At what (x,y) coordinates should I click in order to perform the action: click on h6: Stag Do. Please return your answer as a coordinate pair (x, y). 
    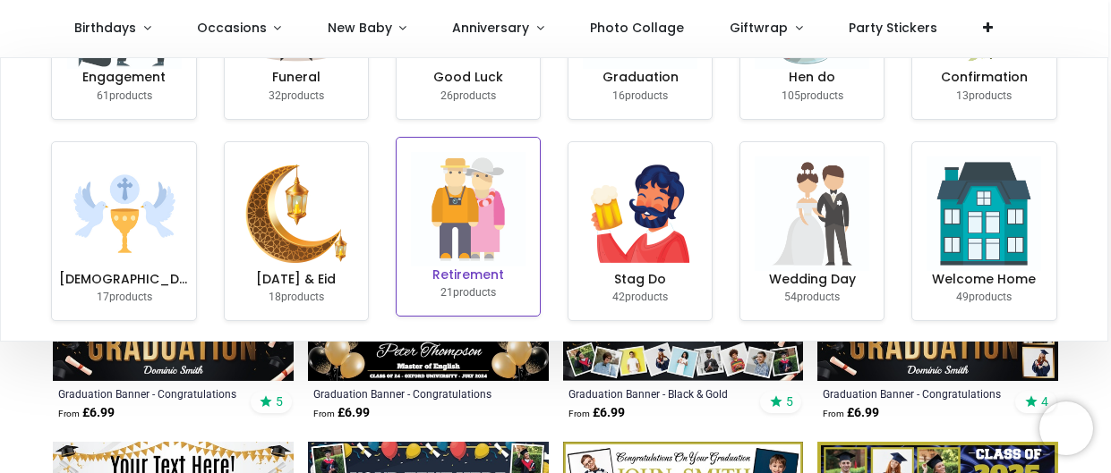
    Looking at the image, I should click on (640, 280).